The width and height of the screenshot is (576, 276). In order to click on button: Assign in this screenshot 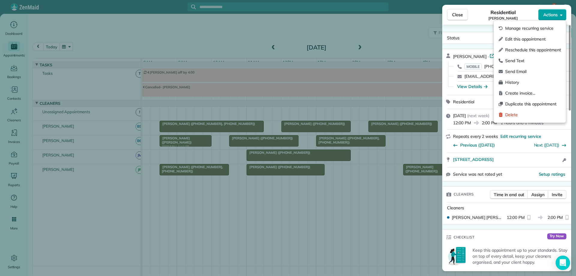, I will do `click(538, 194)`.